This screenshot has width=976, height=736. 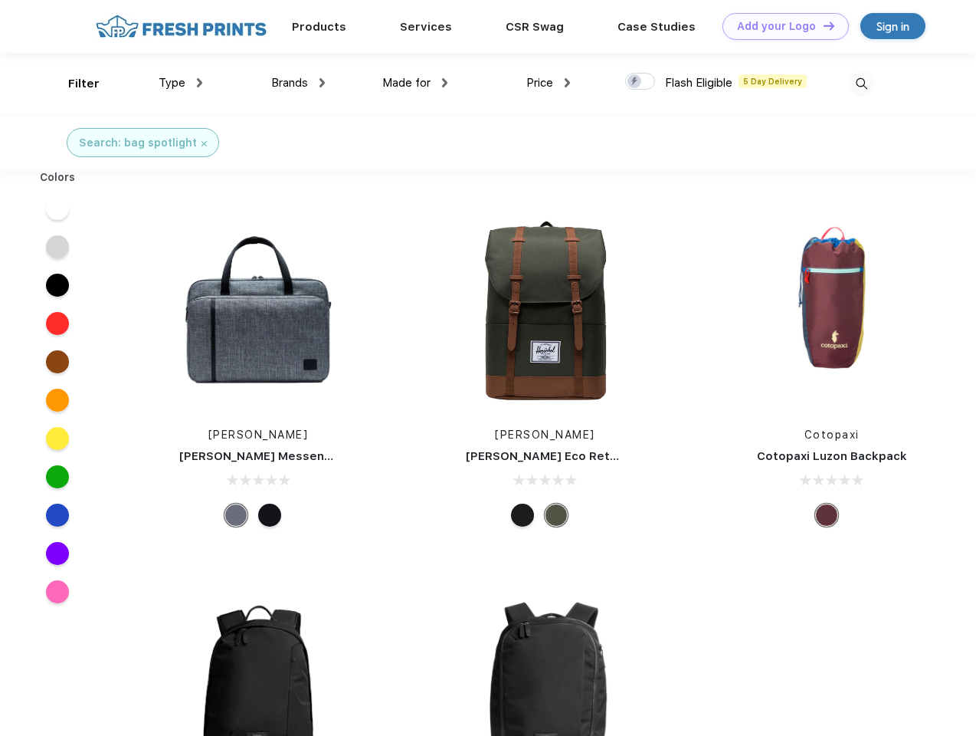 I want to click on a: Products, so click(x=319, y=27).